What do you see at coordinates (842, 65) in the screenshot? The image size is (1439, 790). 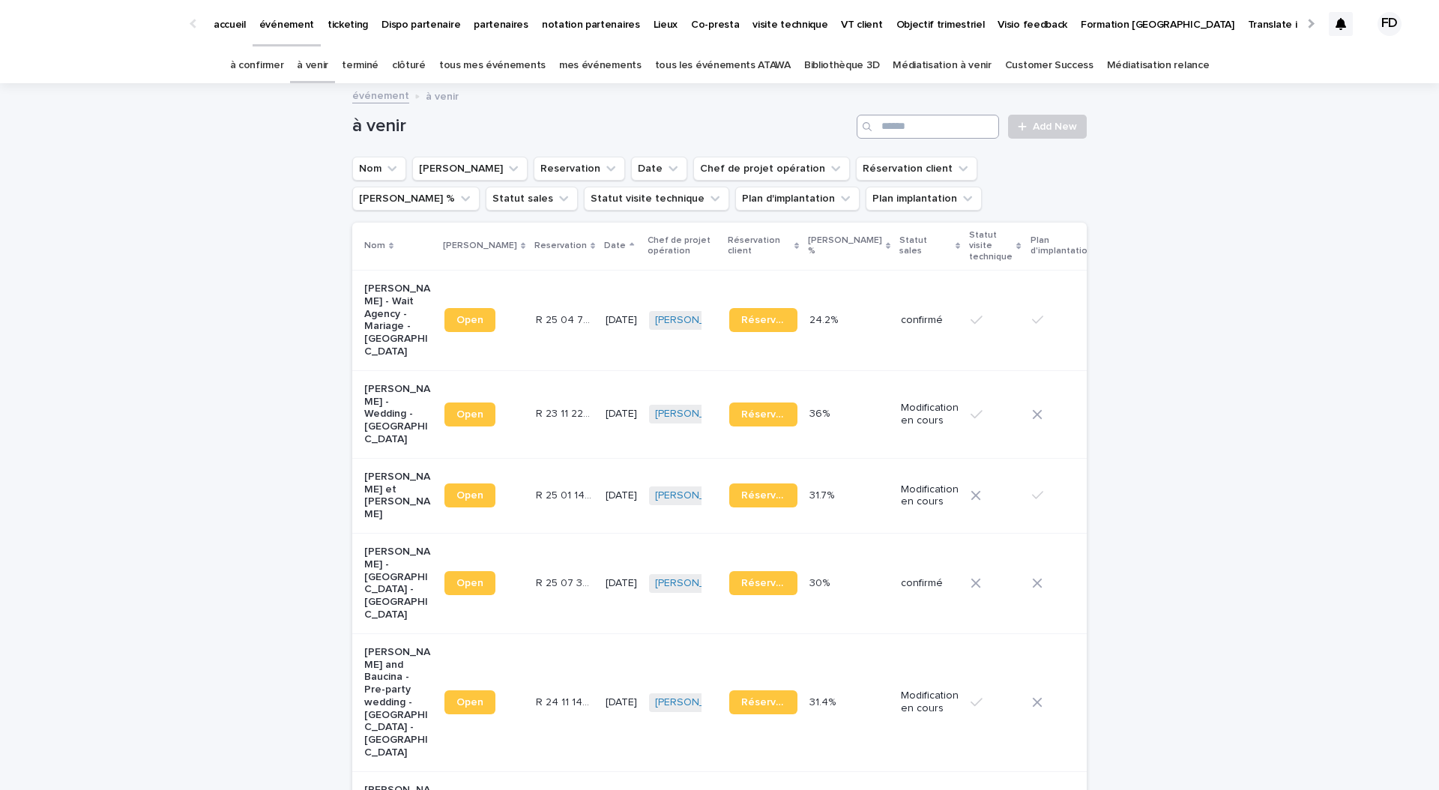 I see `a: Bibliothèque 3D` at bounding box center [842, 65].